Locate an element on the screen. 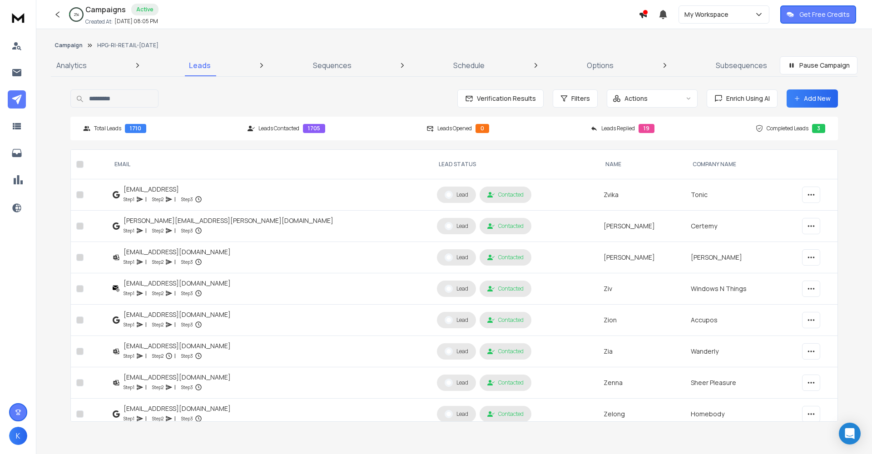 This screenshot has width=872, height=454. a: Analytics is located at coordinates (71, 65).